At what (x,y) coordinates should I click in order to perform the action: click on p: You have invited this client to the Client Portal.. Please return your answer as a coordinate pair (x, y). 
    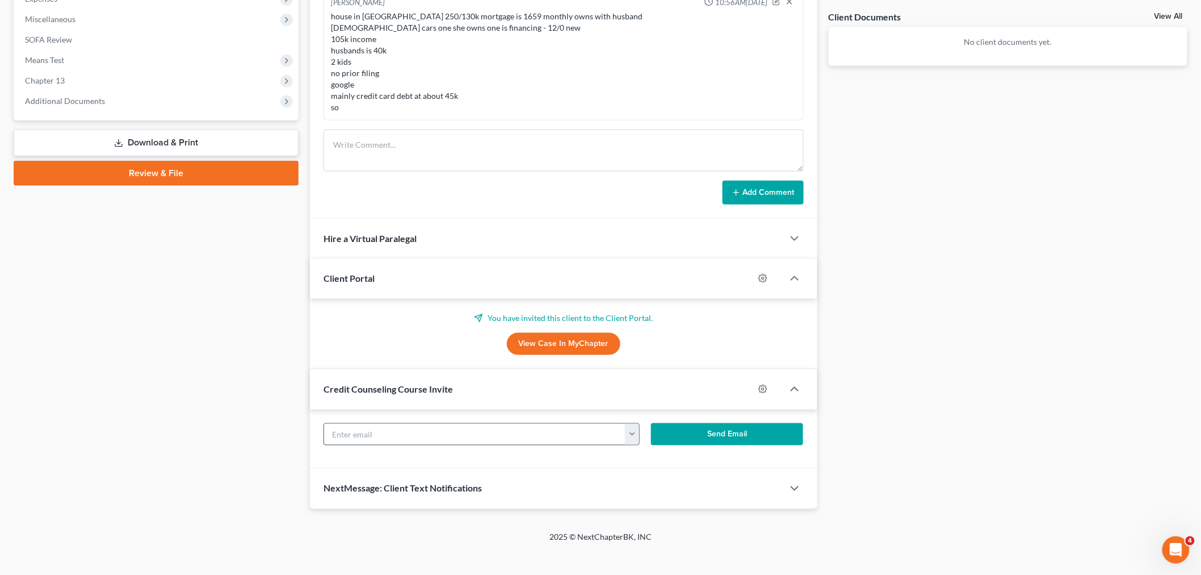
    Looking at the image, I should click on (564, 318).